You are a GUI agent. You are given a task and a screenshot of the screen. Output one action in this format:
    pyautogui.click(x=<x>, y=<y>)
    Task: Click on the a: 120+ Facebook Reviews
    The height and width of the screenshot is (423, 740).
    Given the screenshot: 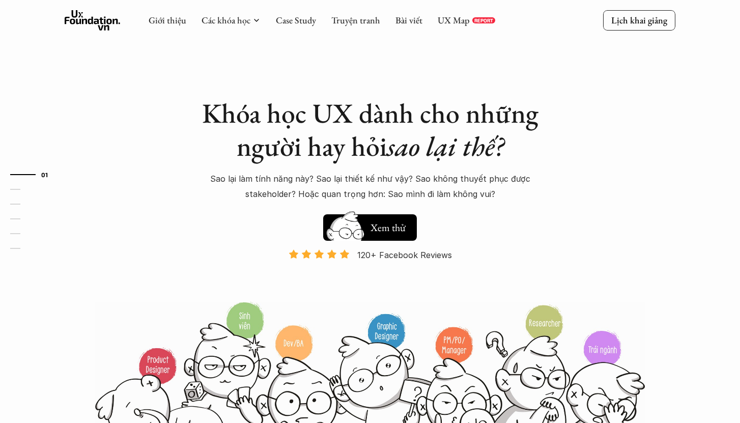 What is the action you would take?
    pyautogui.click(x=370, y=274)
    